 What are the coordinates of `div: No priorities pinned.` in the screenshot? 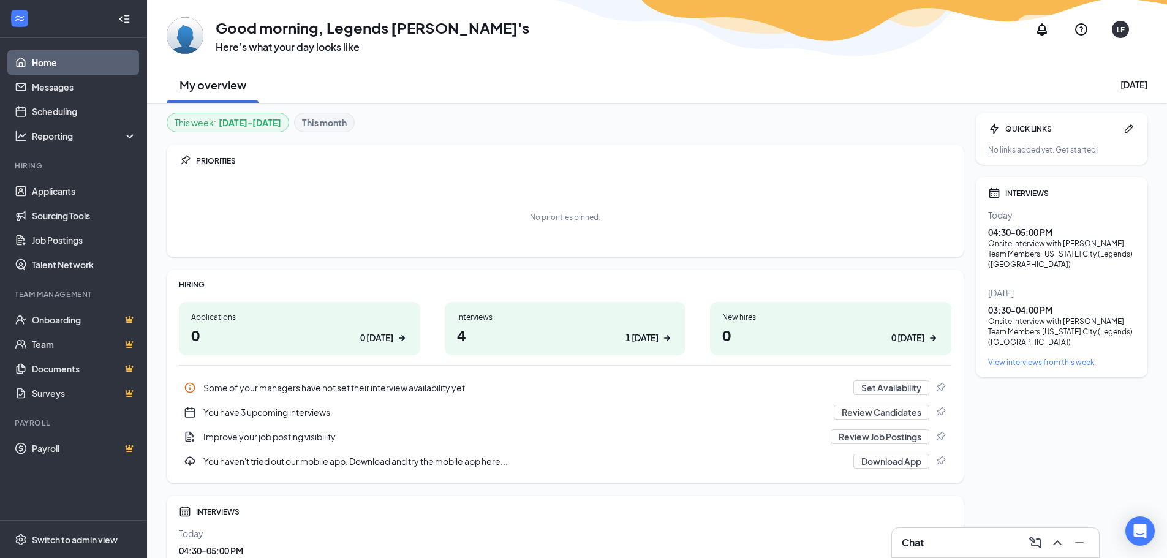 It's located at (565, 217).